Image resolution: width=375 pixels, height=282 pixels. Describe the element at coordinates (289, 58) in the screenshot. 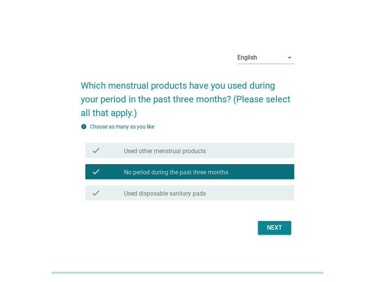

I see `i: arrow_drop_down` at that location.